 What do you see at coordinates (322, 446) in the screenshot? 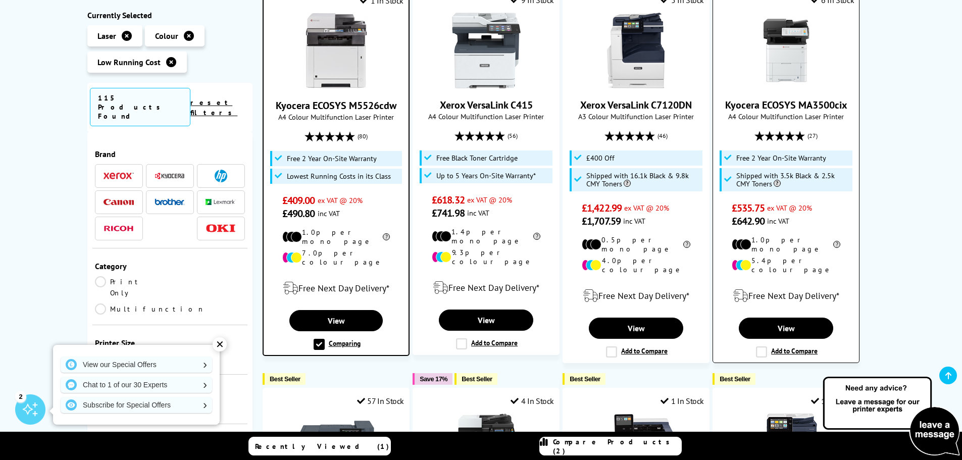
I see `span: Recently Viewed (1)` at bounding box center [322, 446].